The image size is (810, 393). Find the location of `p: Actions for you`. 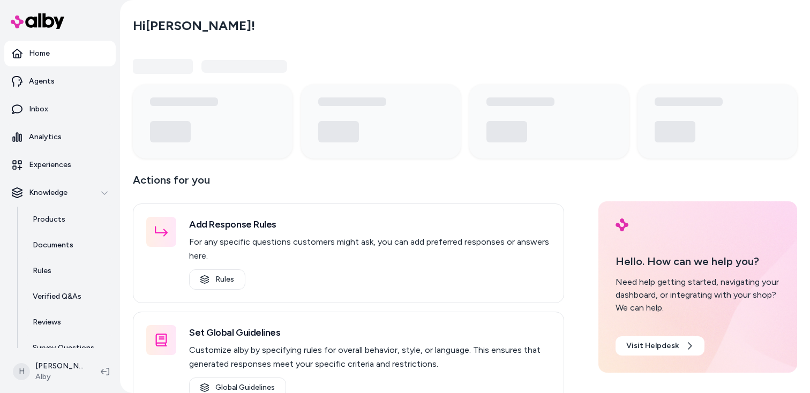

p: Actions for you is located at coordinates (348, 184).